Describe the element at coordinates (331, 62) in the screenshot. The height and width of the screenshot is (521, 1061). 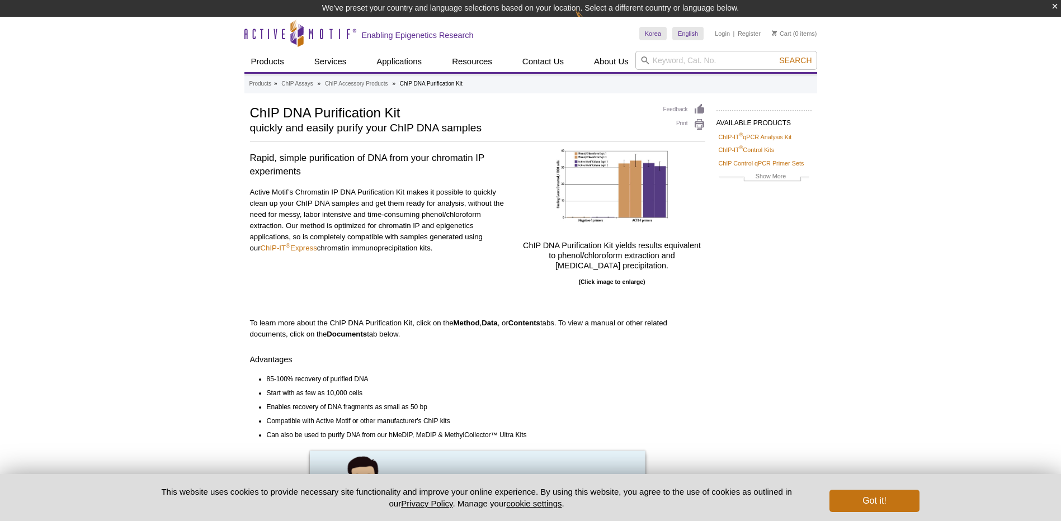
I see `a: Services` at that location.